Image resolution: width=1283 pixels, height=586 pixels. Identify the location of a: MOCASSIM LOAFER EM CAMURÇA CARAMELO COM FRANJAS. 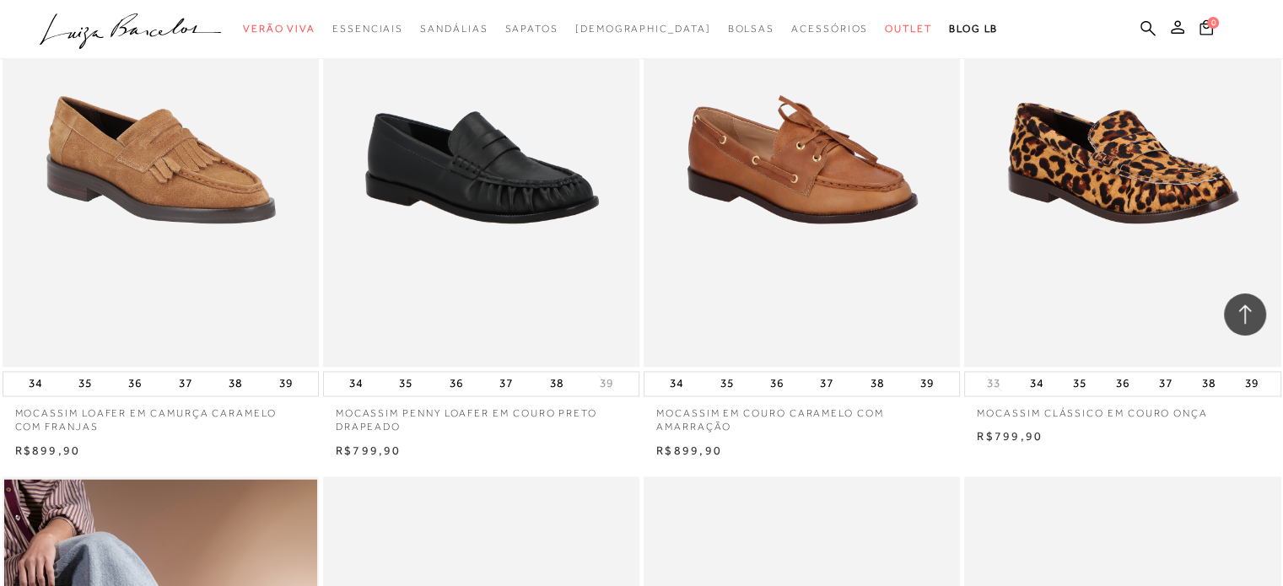
(160, 416).